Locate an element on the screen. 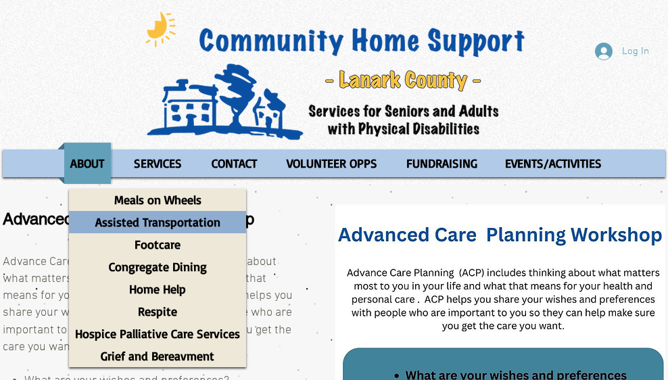 This screenshot has height=380, width=668. p: CONTACT is located at coordinates (234, 163).